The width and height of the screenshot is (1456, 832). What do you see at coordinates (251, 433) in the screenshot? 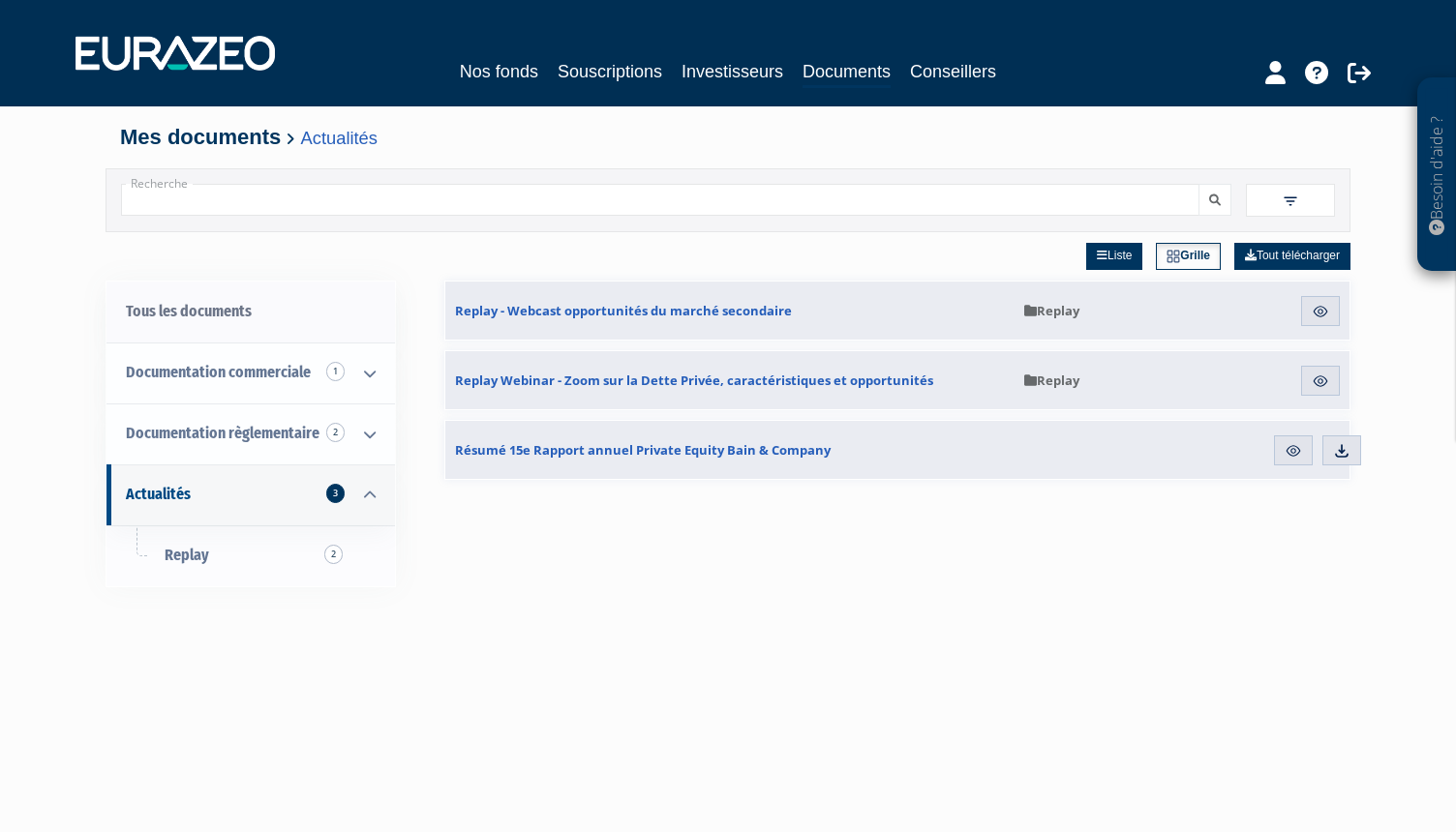
I see `a: Documentation règlementaire 2` at bounding box center [251, 433].